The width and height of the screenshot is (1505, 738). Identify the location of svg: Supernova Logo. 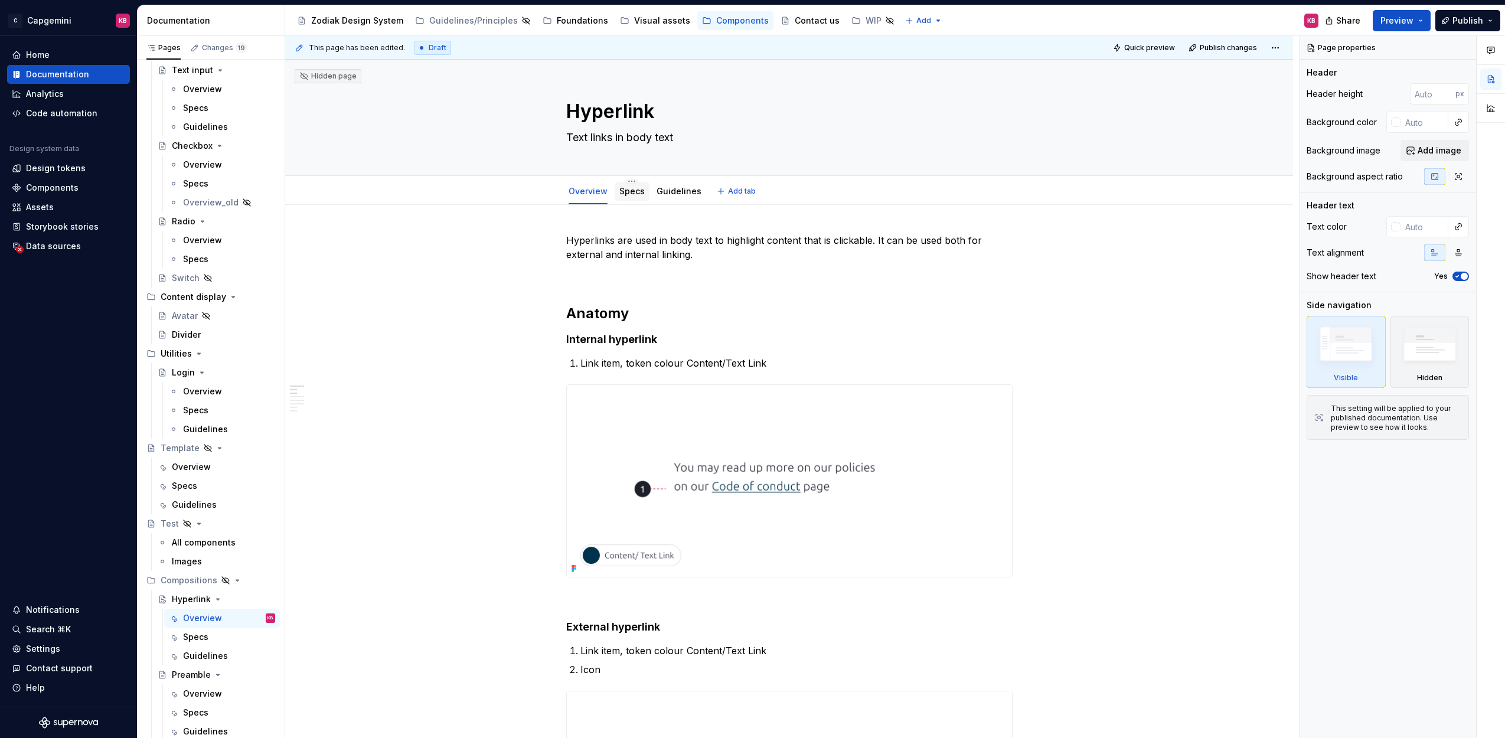
(68, 723).